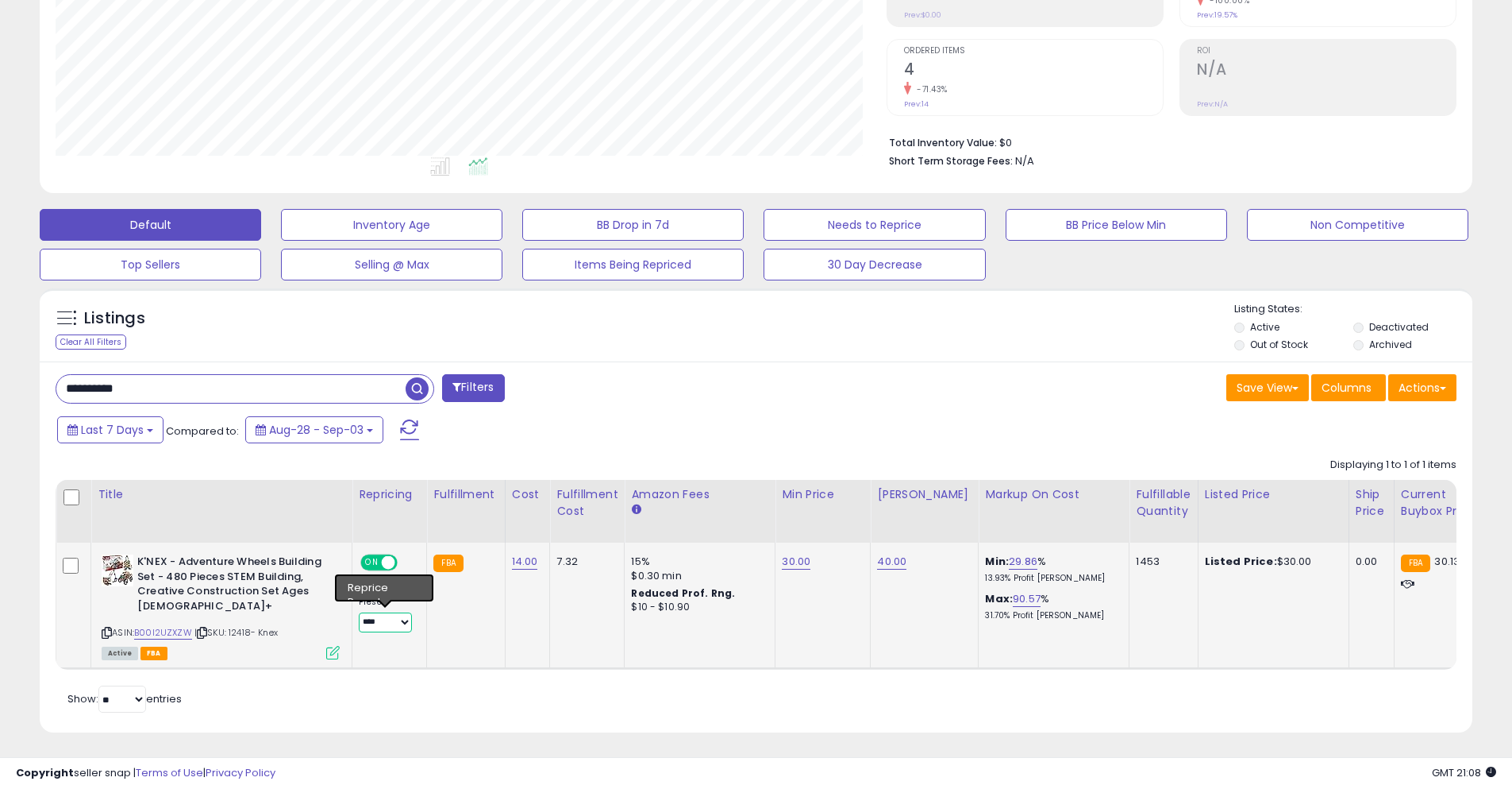 The height and width of the screenshot is (789, 1512). Describe the element at coordinates (145, 772) in the screenshot. I see `div: seller snap | |` at that location.